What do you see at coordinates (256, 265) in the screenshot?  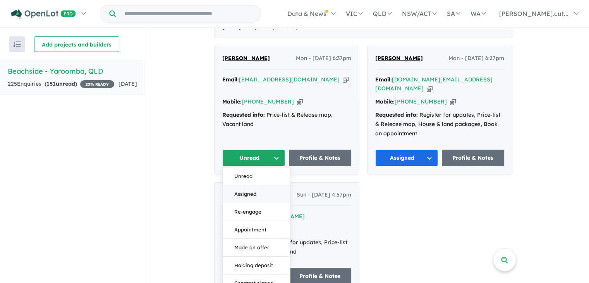 I see `button: Holding deposit` at bounding box center [256, 265].